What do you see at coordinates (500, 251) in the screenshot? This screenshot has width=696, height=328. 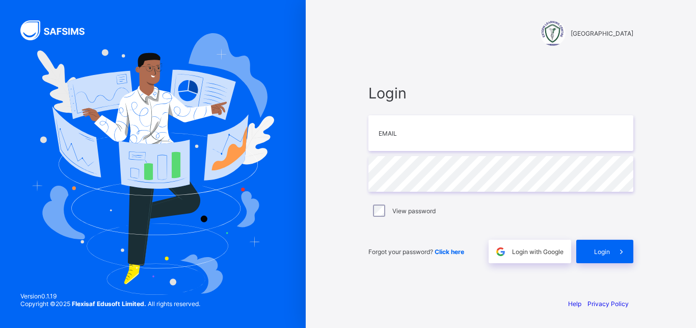 I see `img: google.396cfc9801f0270233282035f929180a.svg` at bounding box center [500, 251].